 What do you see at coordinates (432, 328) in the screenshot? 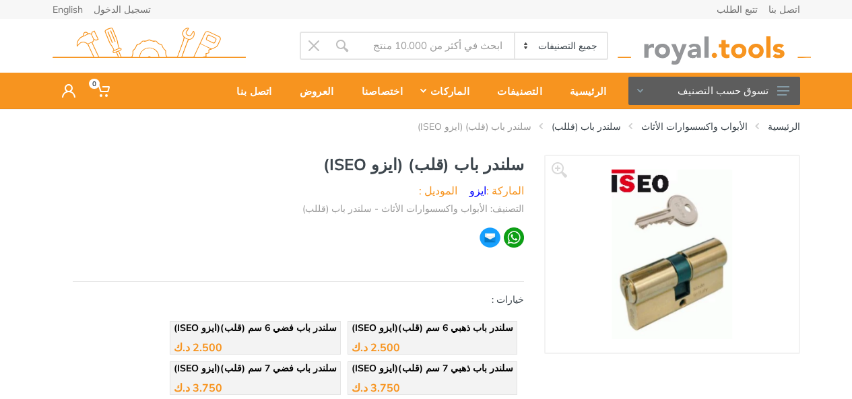
I see `span: سلندر باب ذهبي 6 سم (قلب)(ايزو ISEO)` at bounding box center [432, 328].